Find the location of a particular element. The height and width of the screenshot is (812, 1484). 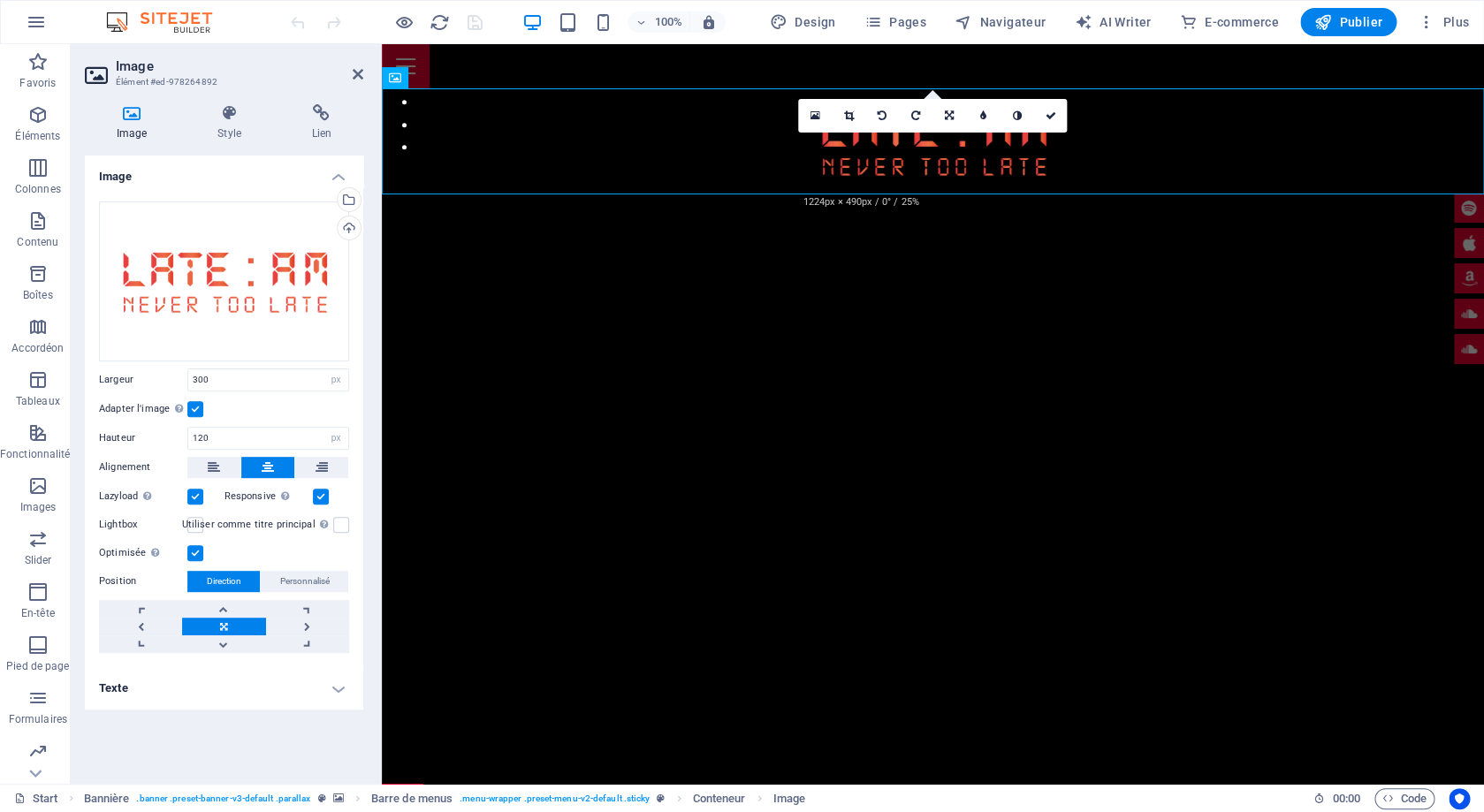

label: Lazyload is located at coordinates (143, 497).